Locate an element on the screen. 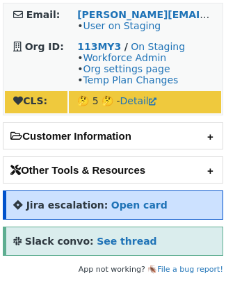 The width and height of the screenshot is (226, 285). a: On Staging is located at coordinates (158, 47).